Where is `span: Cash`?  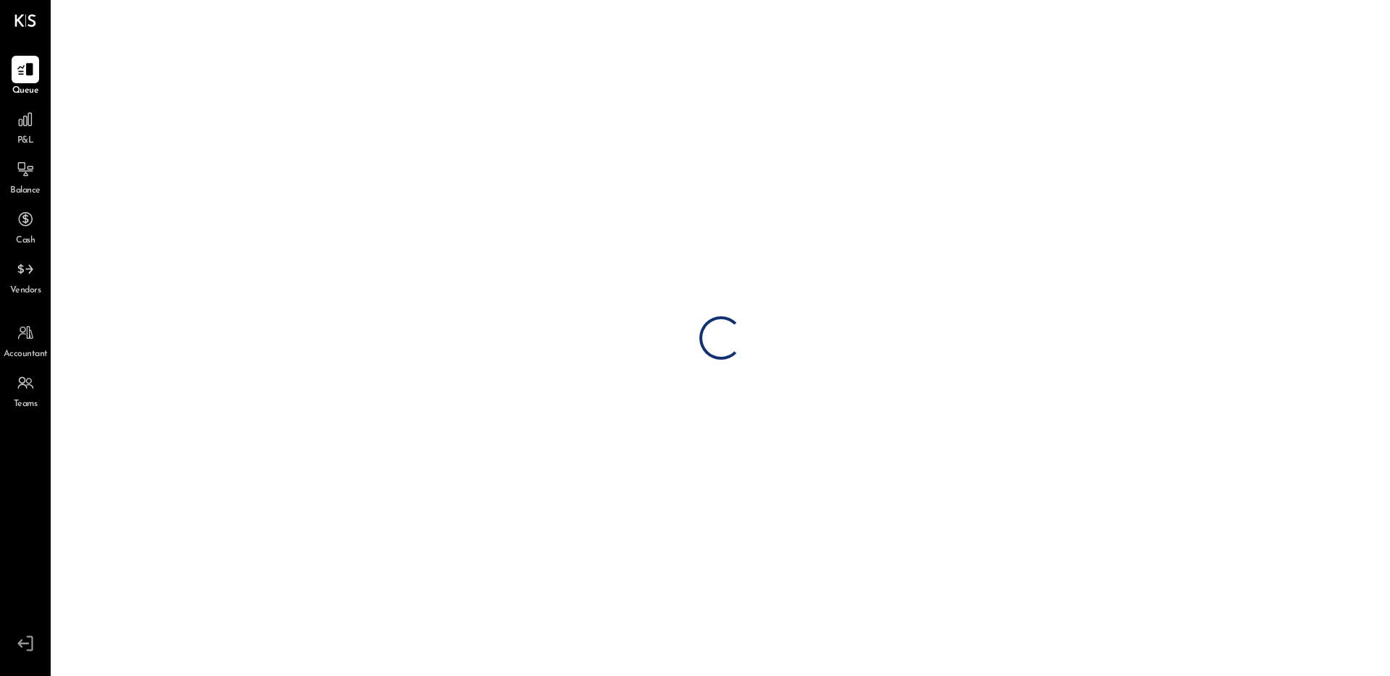
span: Cash is located at coordinates (25, 241).